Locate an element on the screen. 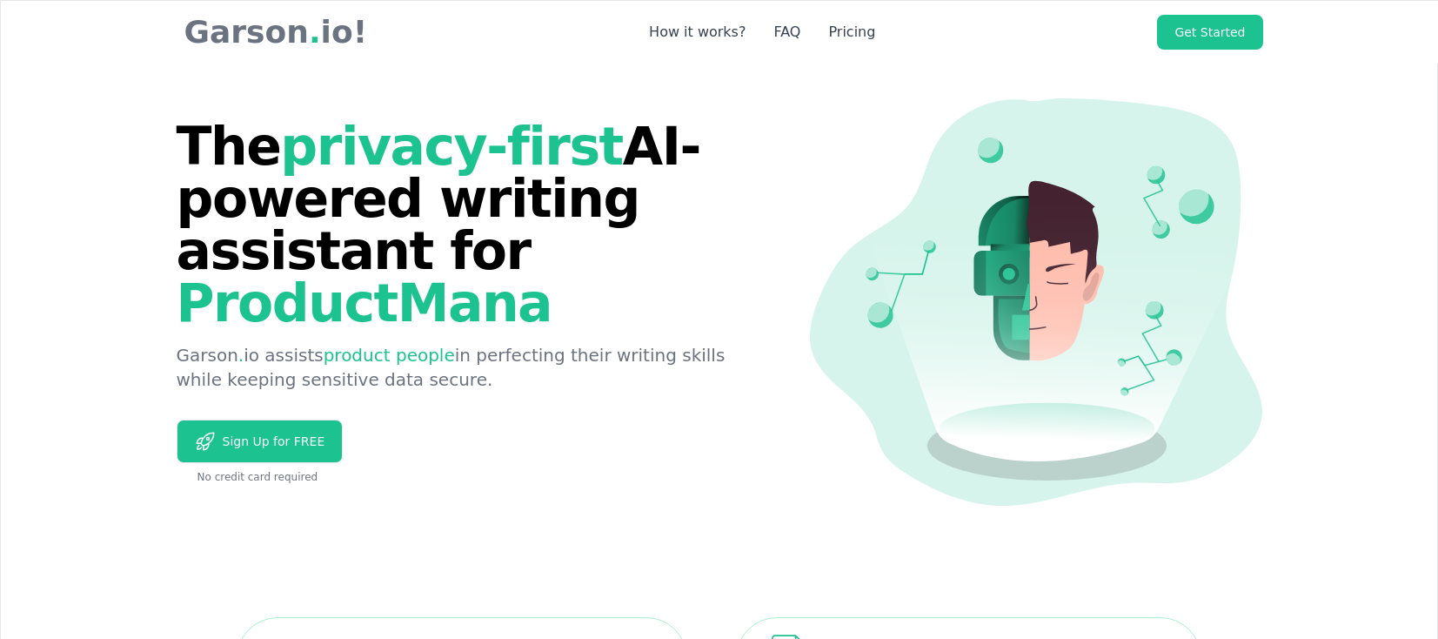 Image resolution: width=1438 pixels, height=639 pixels. a: Garson.io! is located at coordinates (272, 32).